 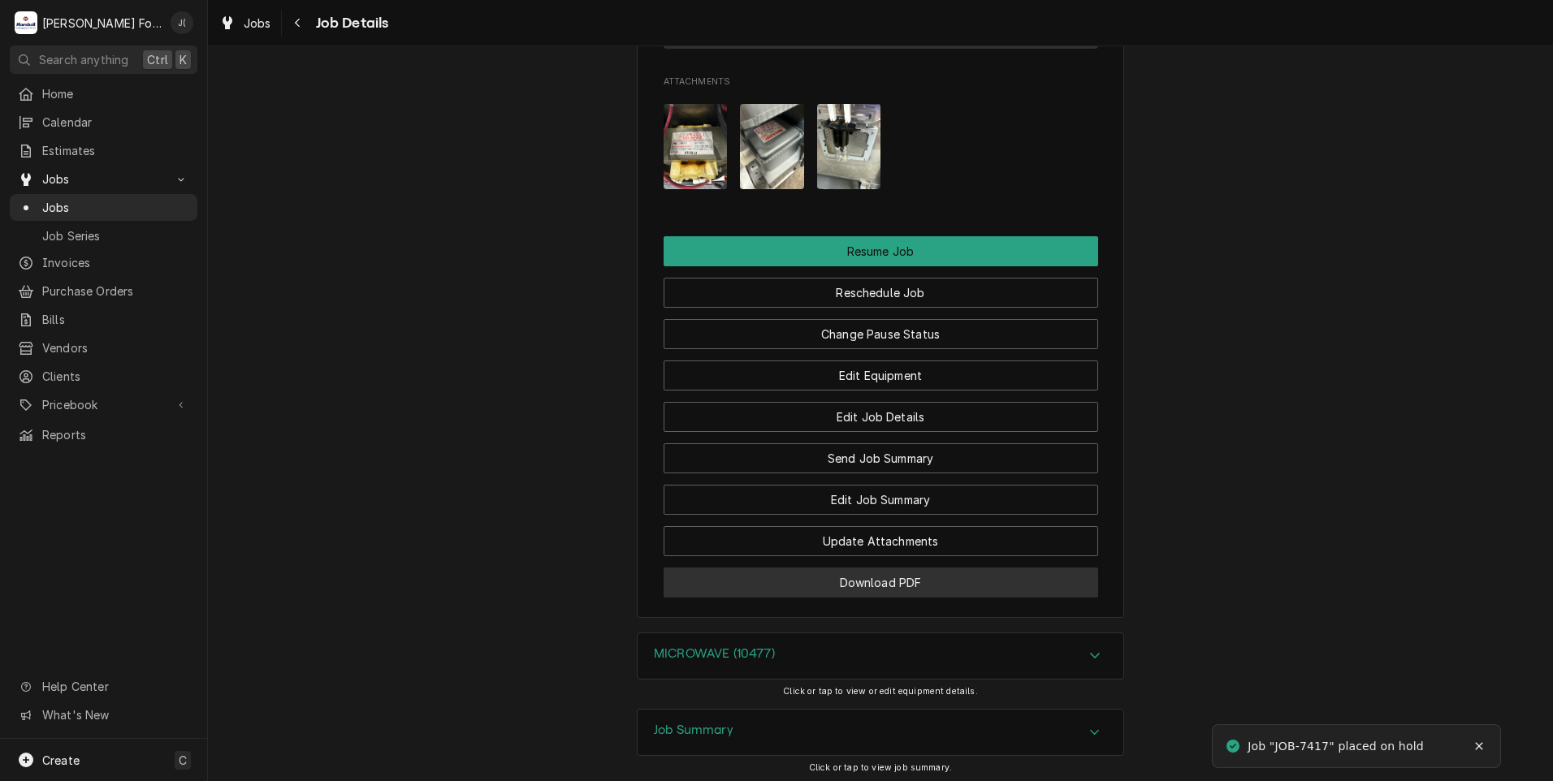 I want to click on div: M, so click(x=26, y=23).